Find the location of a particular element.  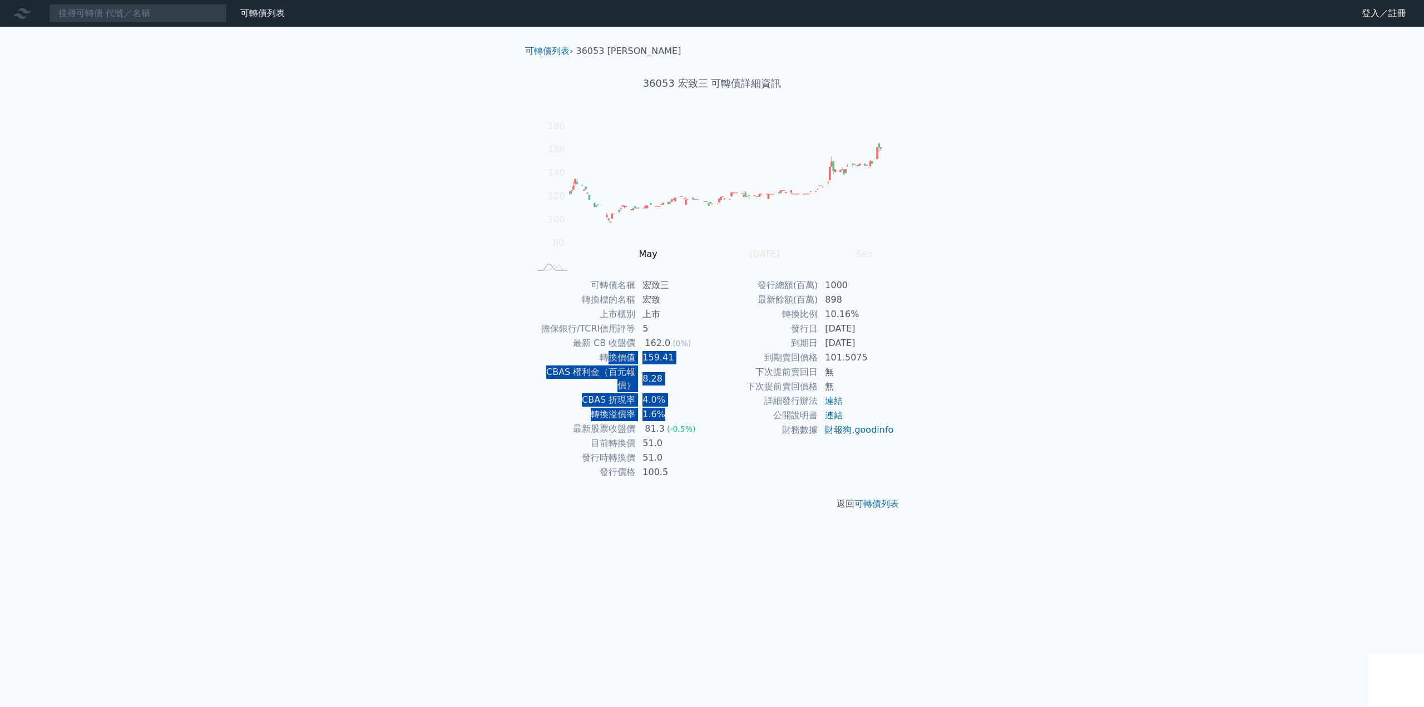

td: 100.5 is located at coordinates (674, 472).